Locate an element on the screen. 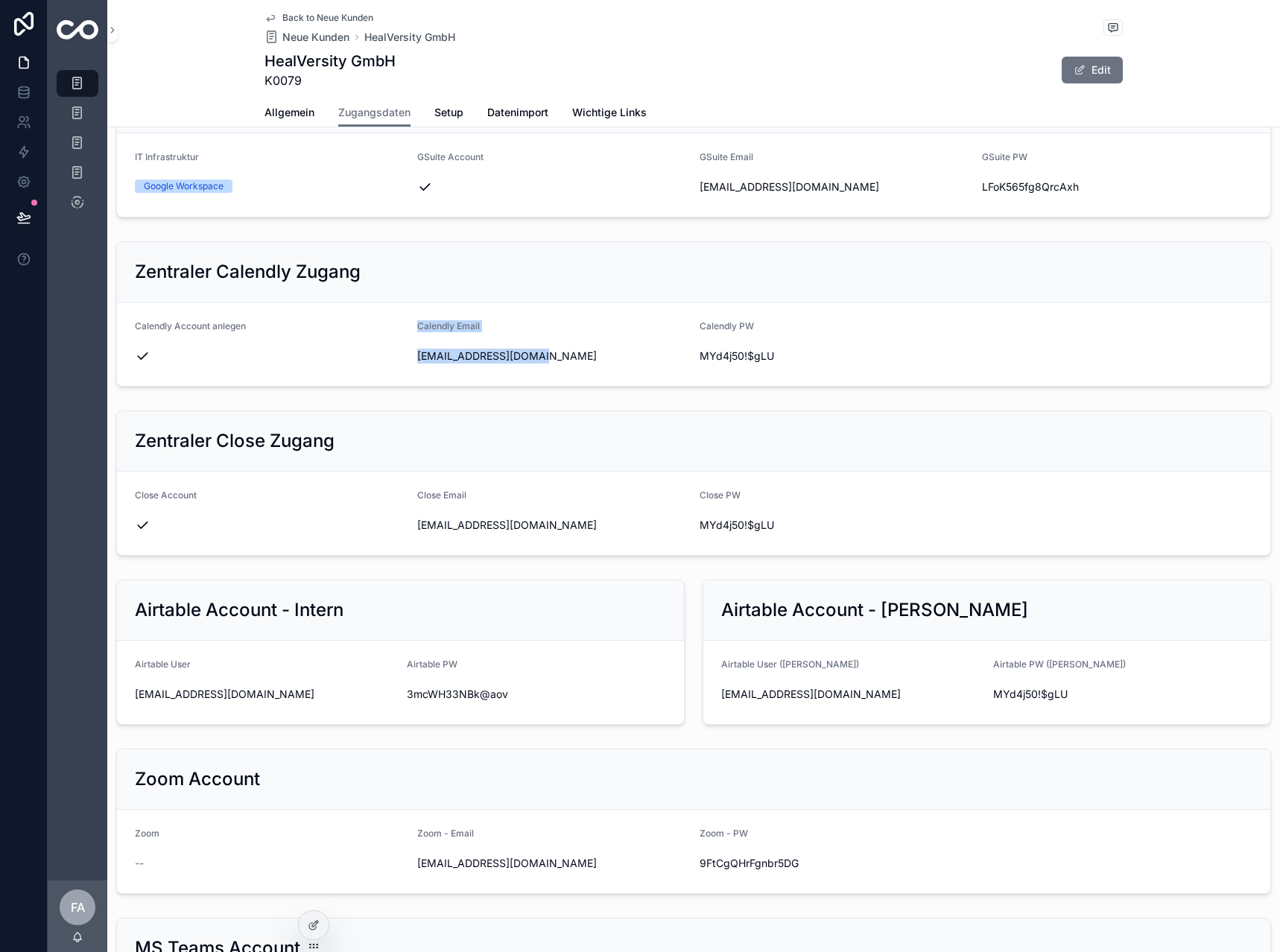  h1: HealVersity GmbH is located at coordinates (330, 61).